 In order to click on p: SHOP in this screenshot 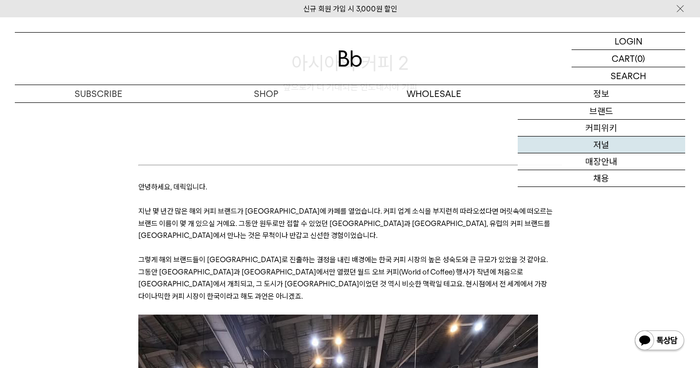, I will do `click(266, 93)`.